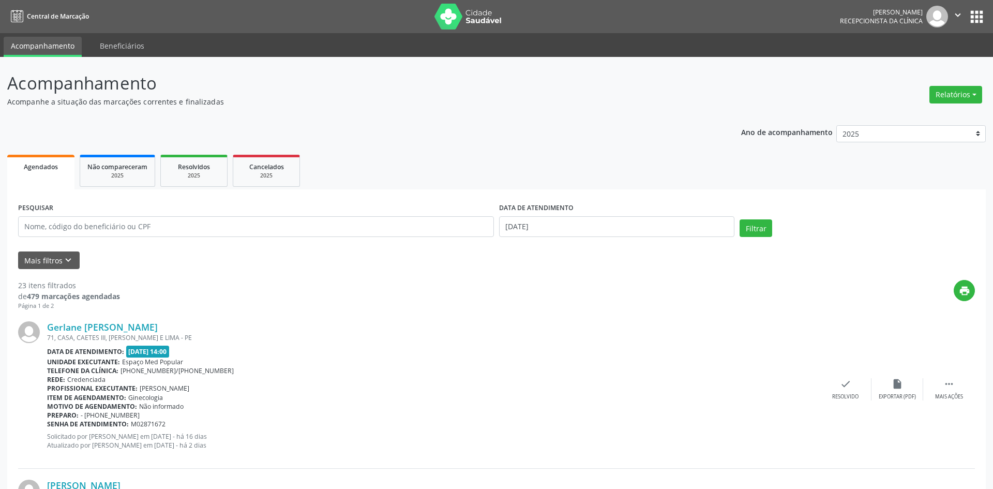  Describe the element at coordinates (977, 17) in the screenshot. I see `button: apps` at that location.